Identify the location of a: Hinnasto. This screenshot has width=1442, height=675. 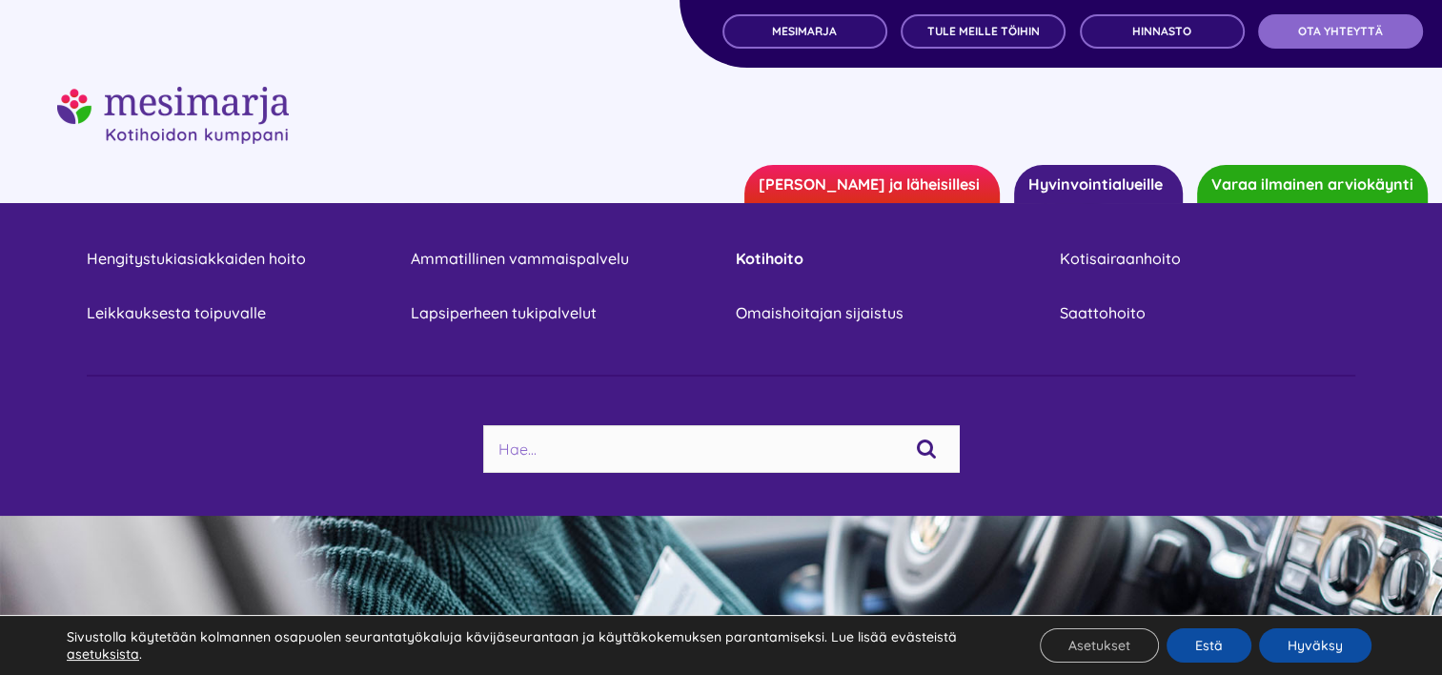
(1162, 31).